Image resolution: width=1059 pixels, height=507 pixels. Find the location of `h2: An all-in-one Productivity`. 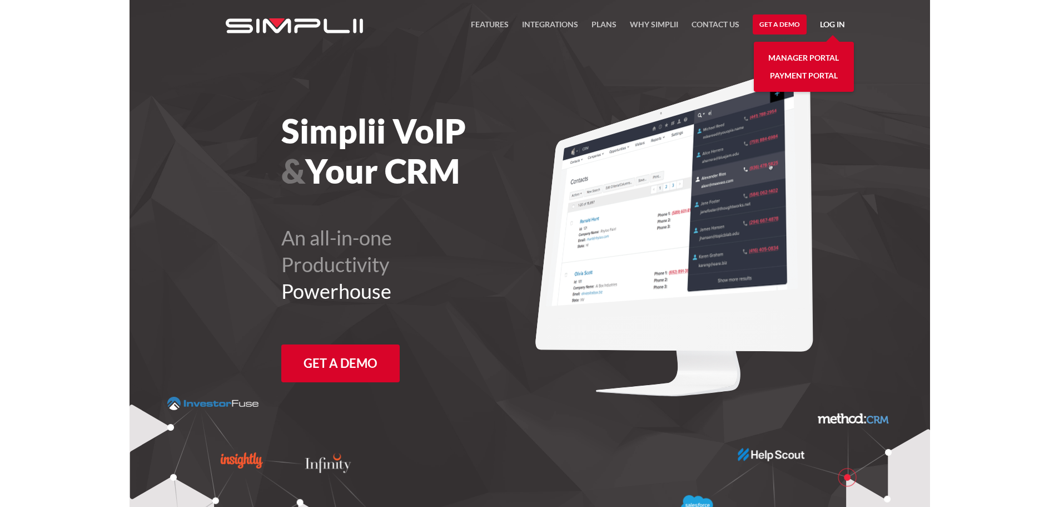

h2: An all-in-one Productivity is located at coordinates (436, 264).